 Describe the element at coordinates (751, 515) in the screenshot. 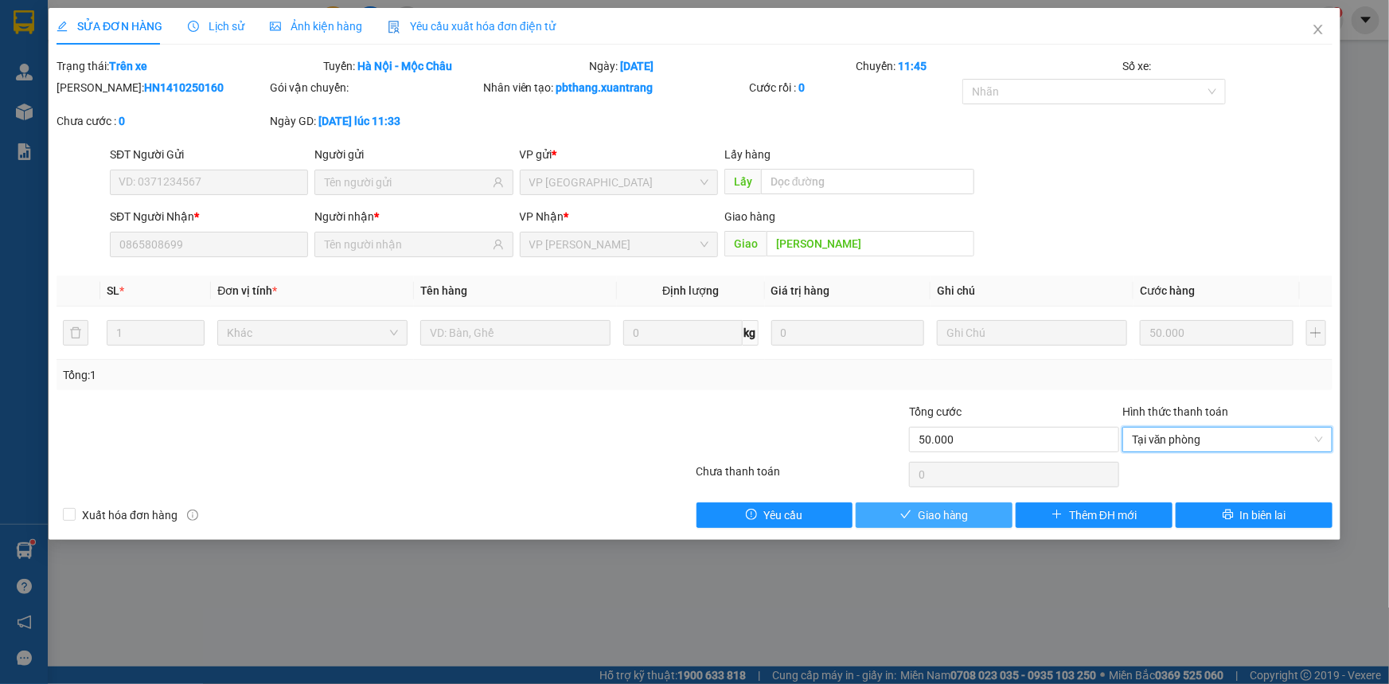

I see `span: exclamation-circle` at that location.